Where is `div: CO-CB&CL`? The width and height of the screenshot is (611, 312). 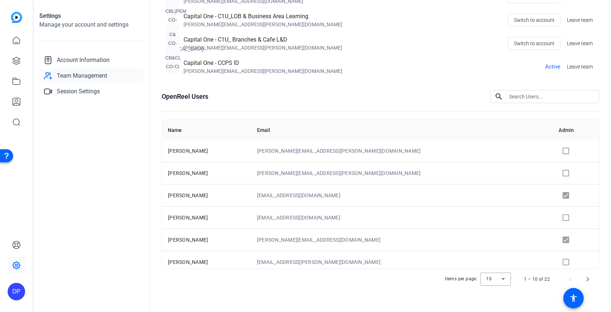
div: CO-CB&CL is located at coordinates (173, 51).